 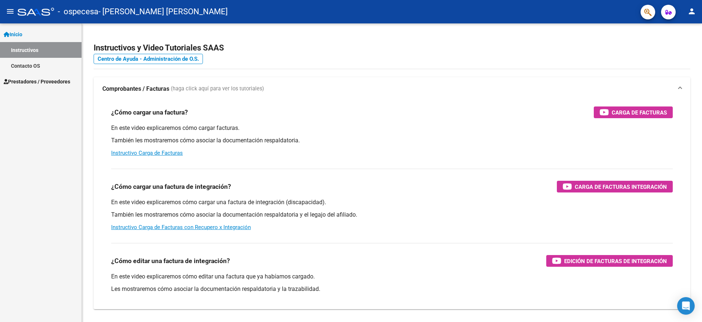 I want to click on h2: Instructivos y Video Tutoriales SAAS, so click(x=392, y=48).